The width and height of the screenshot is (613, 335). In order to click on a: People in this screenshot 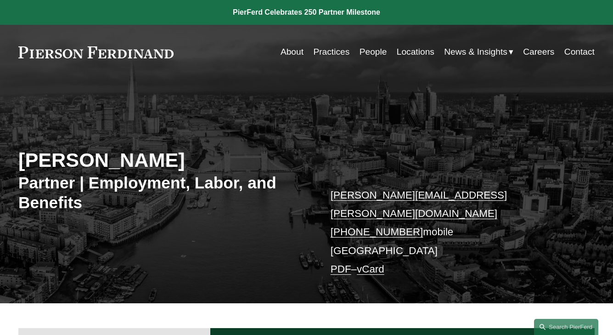, I will do `click(374, 52)`.